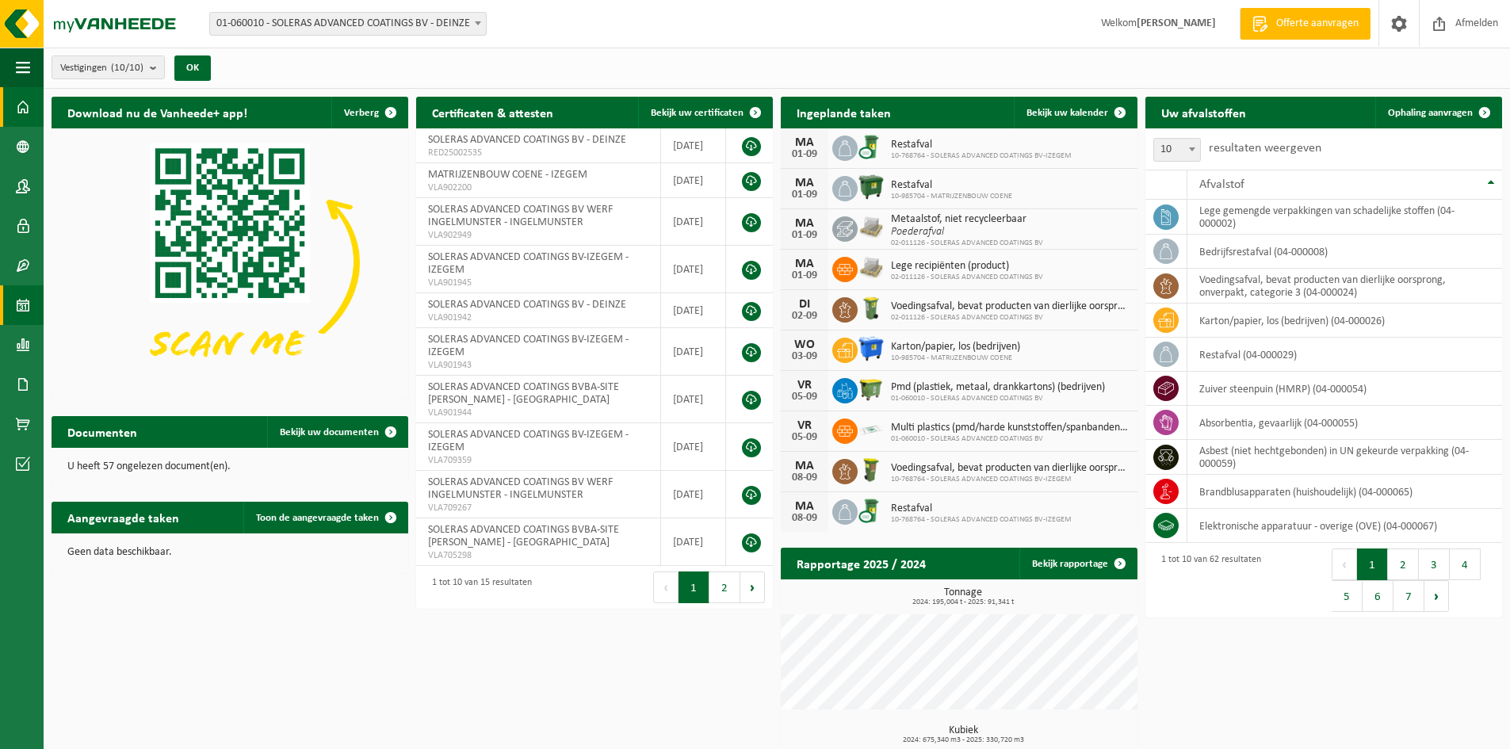 This screenshot has height=749, width=1510. Describe the element at coordinates (1344, 491) in the screenshot. I see `td: brandblusapparaten (huishoudelijk) (04-000065)` at that location.